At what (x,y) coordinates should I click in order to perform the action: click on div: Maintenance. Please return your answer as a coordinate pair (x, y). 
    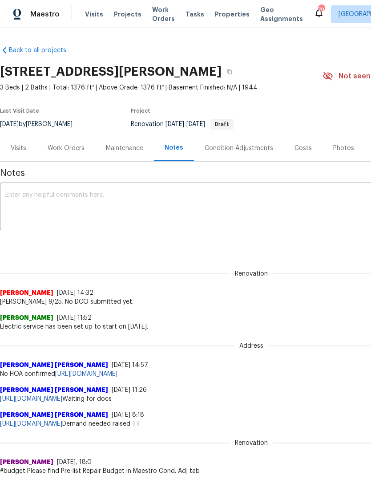
    Looking at the image, I should click on (125, 148).